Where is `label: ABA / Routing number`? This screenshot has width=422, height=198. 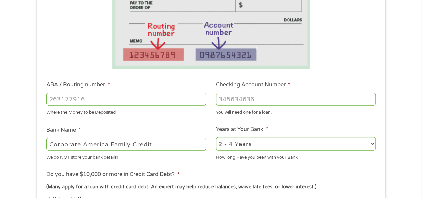 label: ABA / Routing number is located at coordinates (78, 85).